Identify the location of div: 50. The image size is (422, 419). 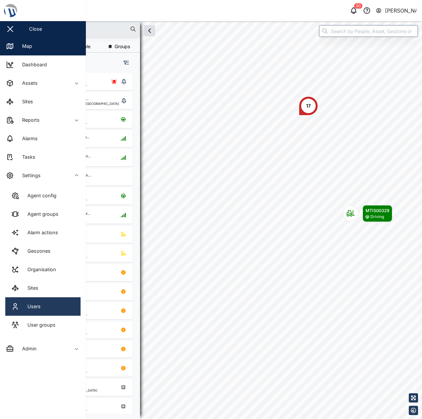
(358, 6).